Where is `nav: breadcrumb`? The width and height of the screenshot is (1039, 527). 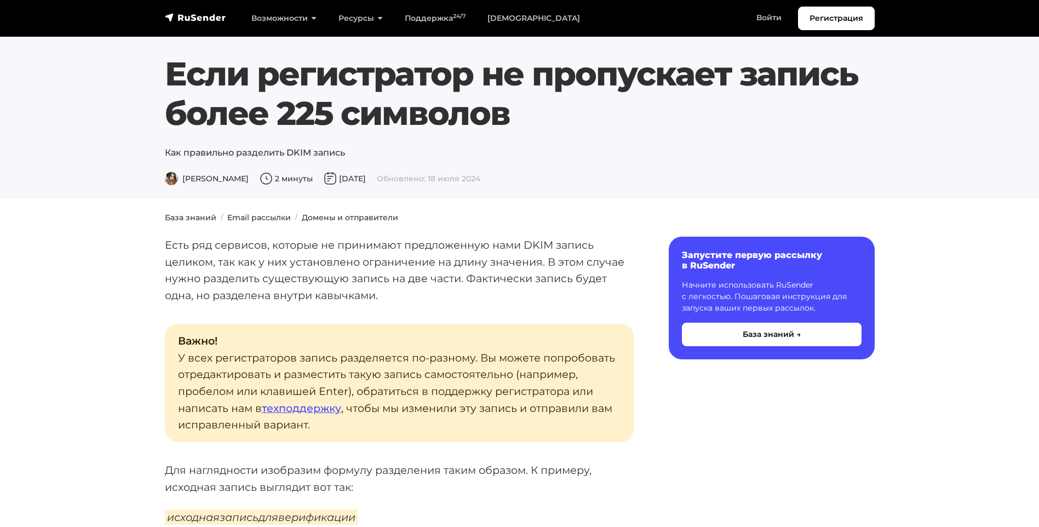
nav: breadcrumb is located at coordinates (520, 218).